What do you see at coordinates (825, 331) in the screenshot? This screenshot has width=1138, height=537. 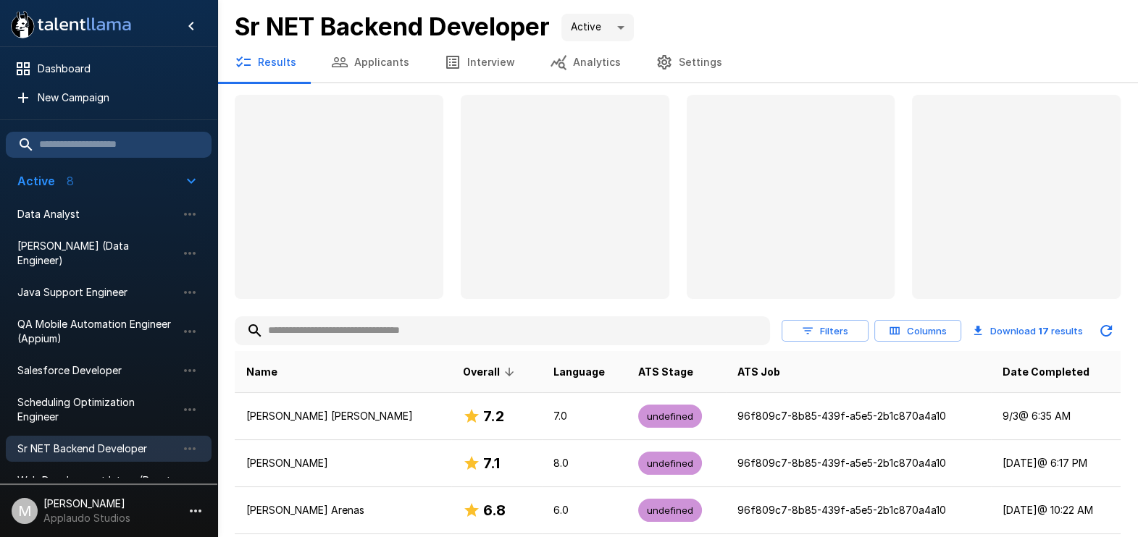 I see `button: Filters` at bounding box center [825, 331].